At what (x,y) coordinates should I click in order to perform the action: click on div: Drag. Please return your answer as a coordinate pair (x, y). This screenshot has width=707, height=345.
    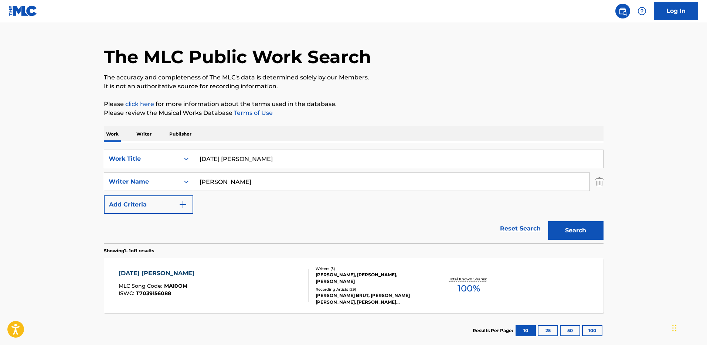
    Looking at the image, I should click on (674, 328).